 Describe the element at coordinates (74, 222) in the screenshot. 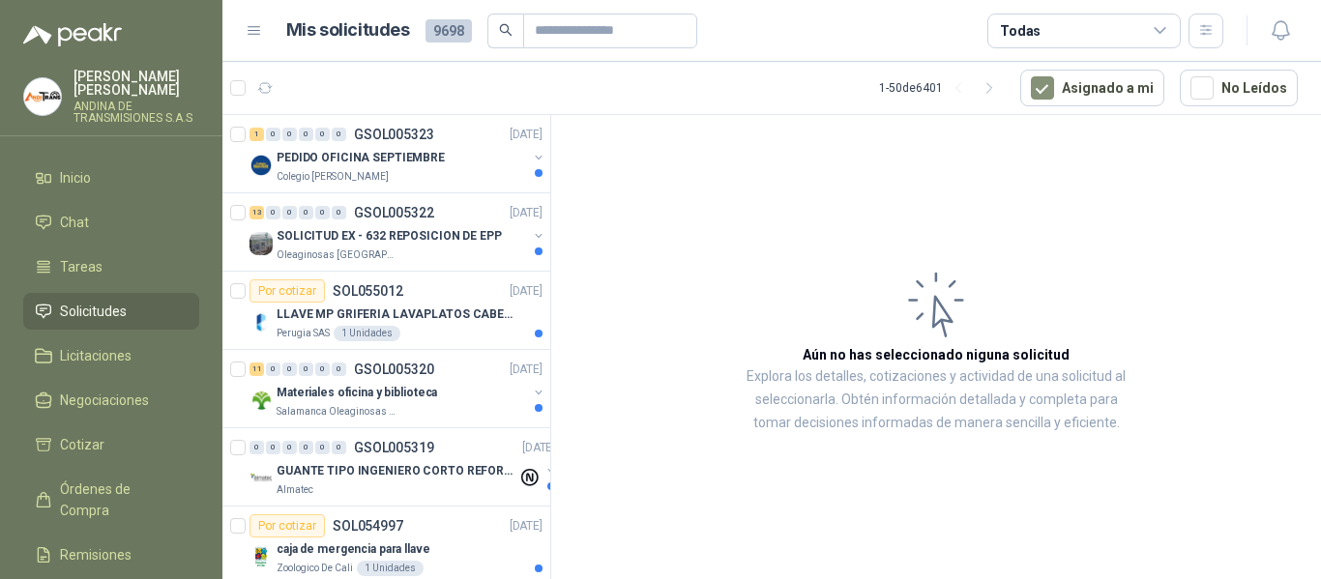

I see `span: Chat` at that location.